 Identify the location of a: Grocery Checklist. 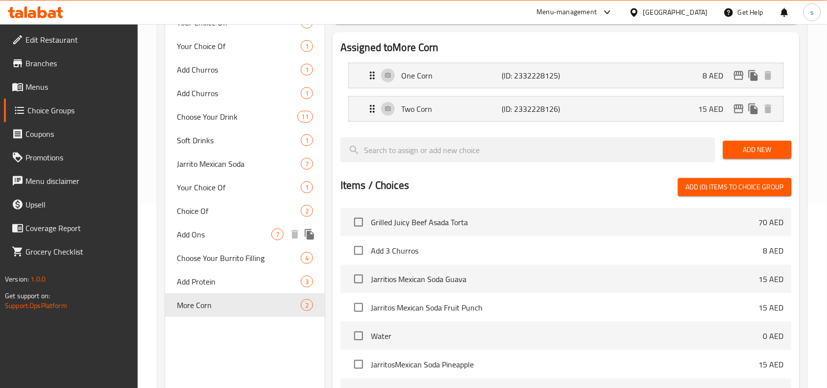
(71, 251).